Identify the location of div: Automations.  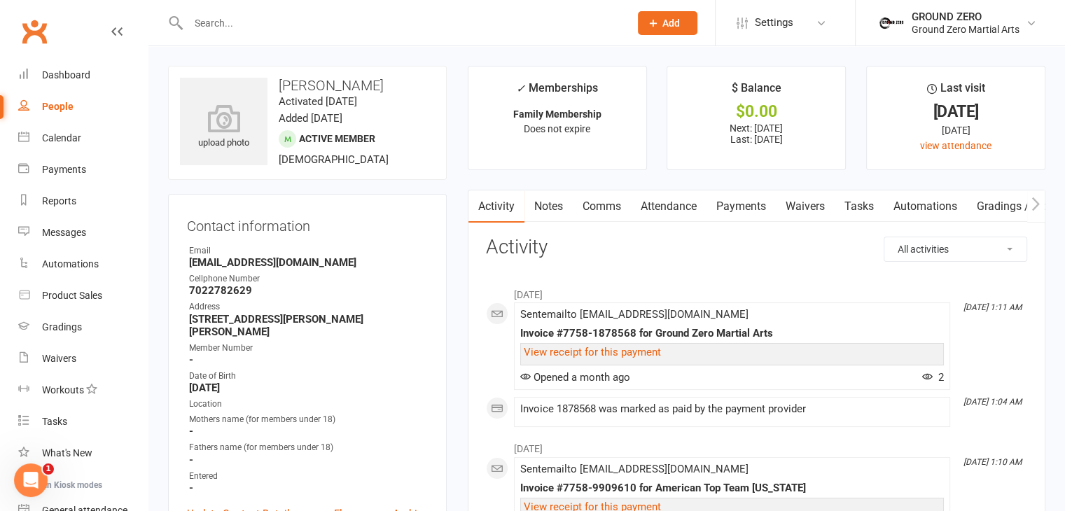
(70, 264).